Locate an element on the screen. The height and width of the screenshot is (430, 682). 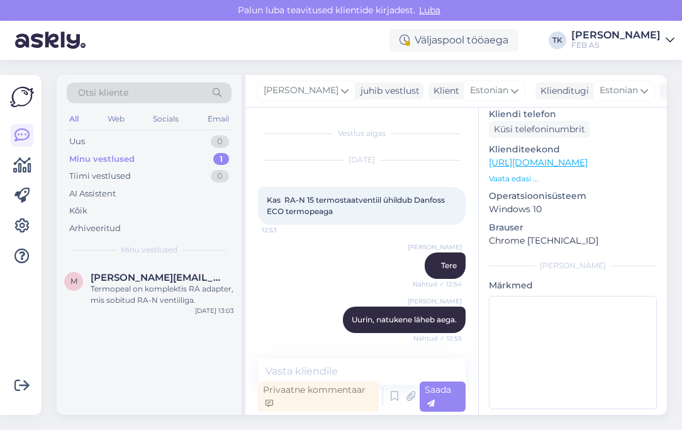
div: Küsi telefoninumbrit is located at coordinates (539, 129).